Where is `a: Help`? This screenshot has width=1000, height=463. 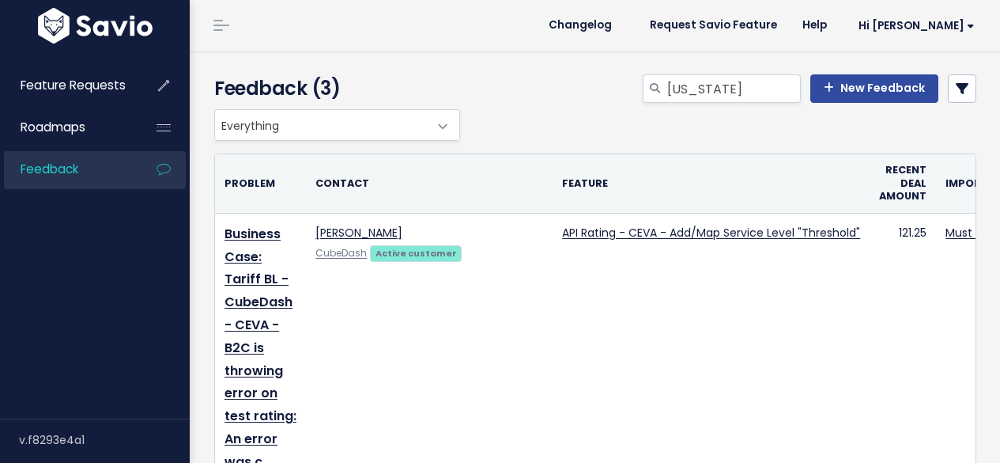
a: Help is located at coordinates (814, 25).